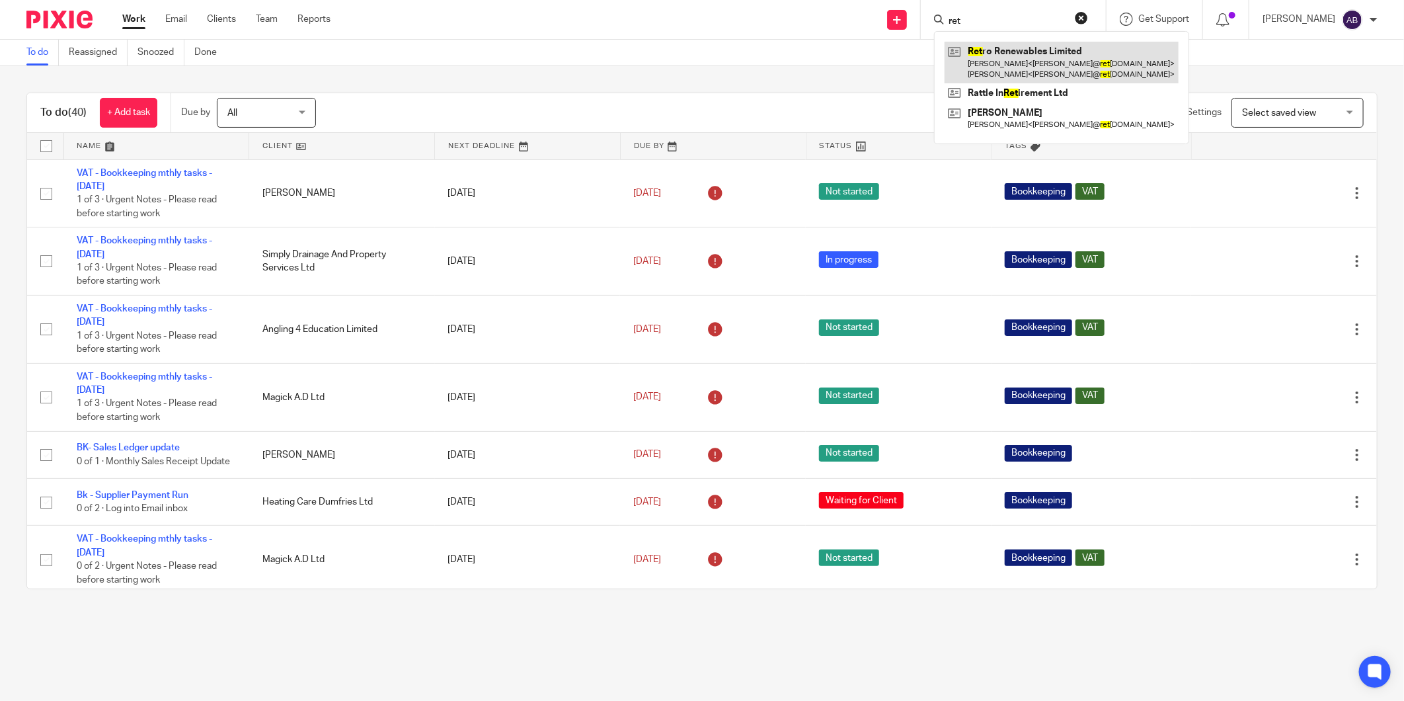 The width and height of the screenshot is (1404, 701). I want to click on a: Done, so click(210, 52).